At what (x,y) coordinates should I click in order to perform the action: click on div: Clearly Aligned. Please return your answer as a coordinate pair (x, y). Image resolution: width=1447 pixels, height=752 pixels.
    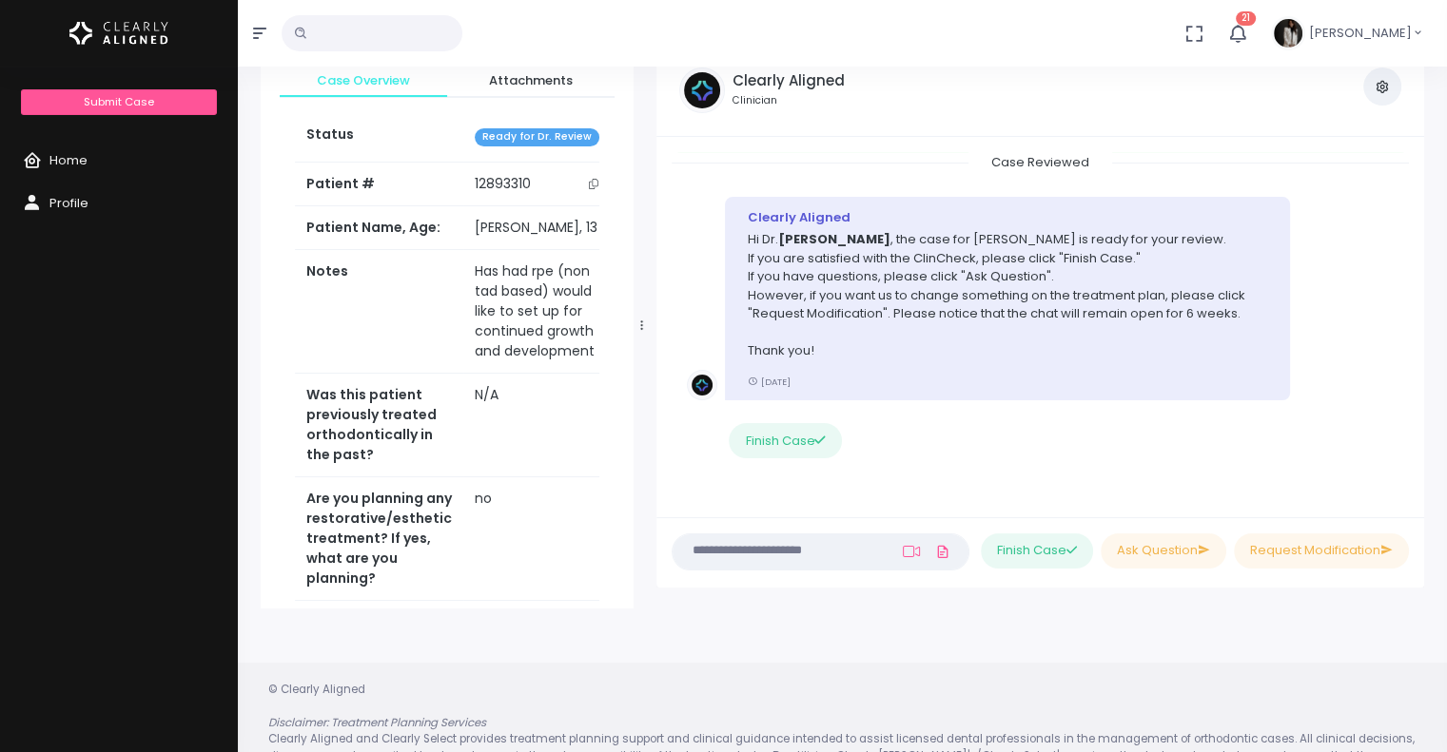
    Looking at the image, I should click on (1007, 218).